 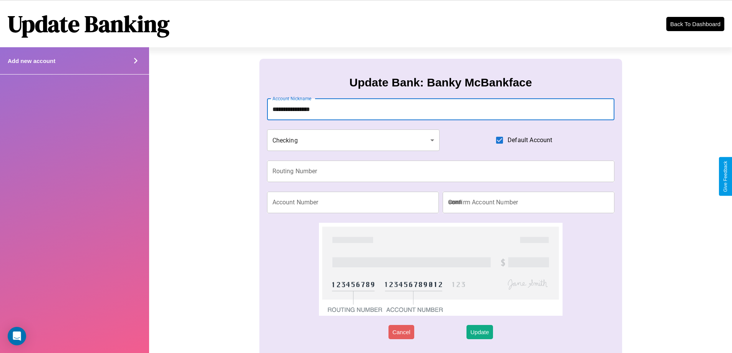 What do you see at coordinates (695, 24) in the screenshot?
I see `button: Back To Dashboard` at bounding box center [695, 24].